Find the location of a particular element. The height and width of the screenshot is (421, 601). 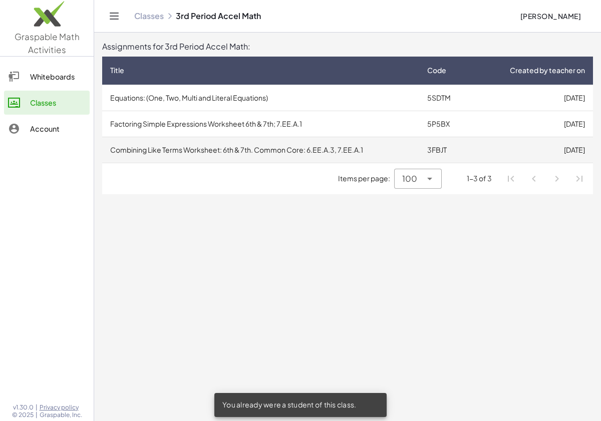

nav: Pagination Navigation is located at coordinates (545, 179).